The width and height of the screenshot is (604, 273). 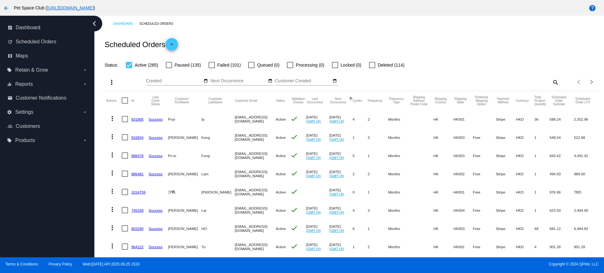 What do you see at coordinates (561, 174) in the screenshot?
I see `mat-cell: 494.50` at bounding box center [561, 174].